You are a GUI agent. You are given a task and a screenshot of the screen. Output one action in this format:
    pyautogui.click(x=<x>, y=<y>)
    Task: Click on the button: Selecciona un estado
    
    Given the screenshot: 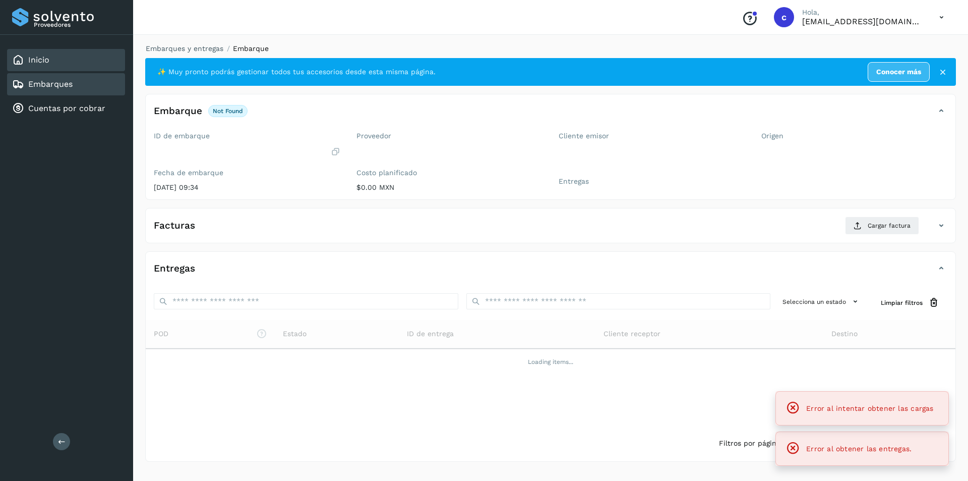 What is the action you would take?
    pyautogui.click(x=822, y=301)
    